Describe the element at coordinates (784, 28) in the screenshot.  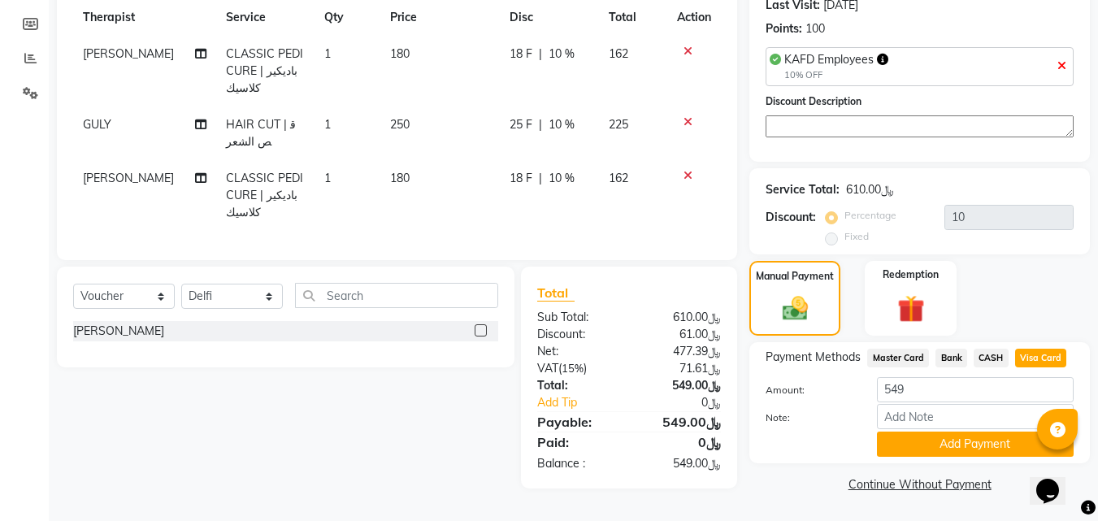
I see `div: Points:` at that location.